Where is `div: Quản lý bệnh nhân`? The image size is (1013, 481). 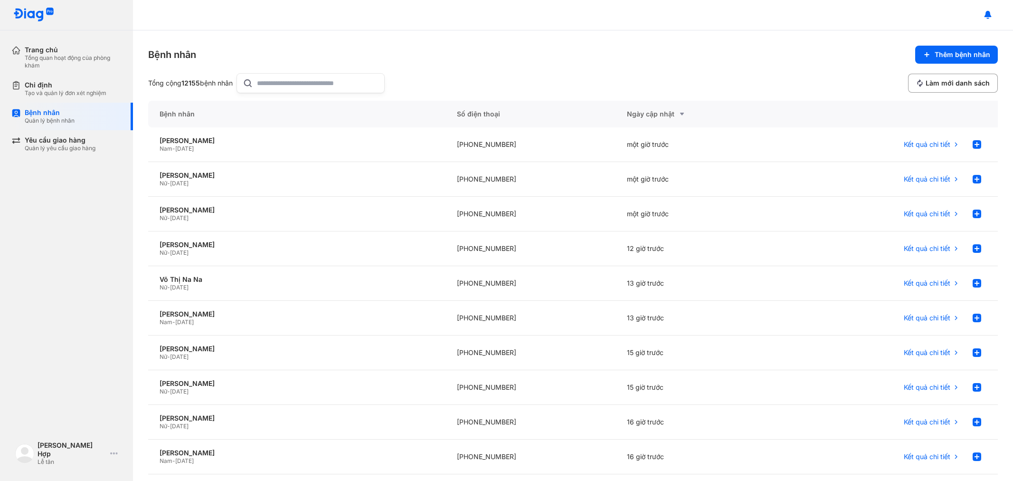 div: Quản lý bệnh nhân is located at coordinates (49, 121).